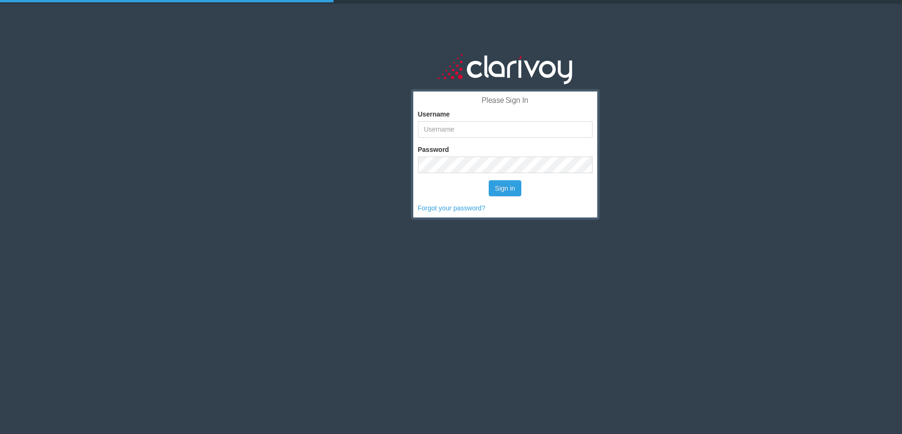  Describe the element at coordinates (452, 208) in the screenshot. I see `a: Forgot your password?` at that location.